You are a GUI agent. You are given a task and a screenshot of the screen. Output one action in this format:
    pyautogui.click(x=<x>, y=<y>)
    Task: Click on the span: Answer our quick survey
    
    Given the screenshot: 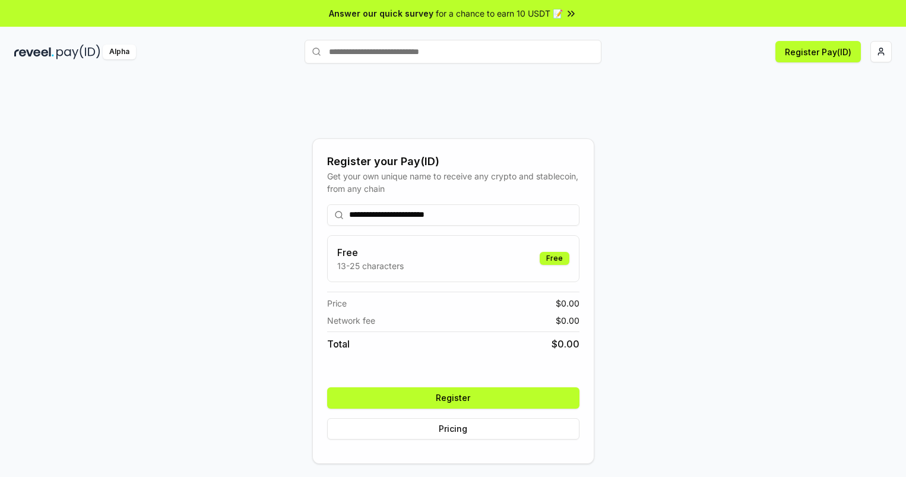 What is the action you would take?
    pyautogui.click(x=381, y=13)
    